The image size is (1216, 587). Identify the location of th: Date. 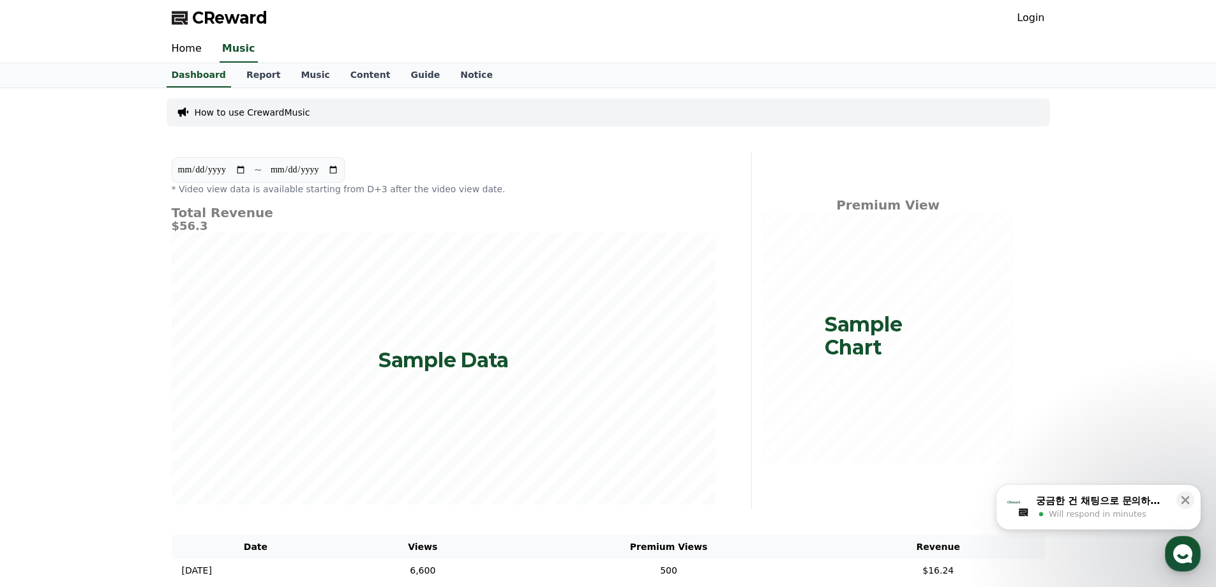
(256, 546).